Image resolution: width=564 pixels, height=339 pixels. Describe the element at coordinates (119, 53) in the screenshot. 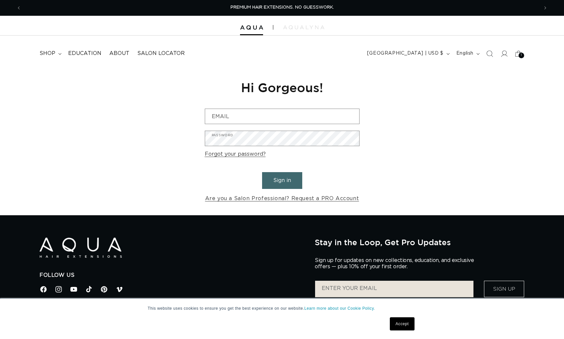

I see `a: About` at that location.